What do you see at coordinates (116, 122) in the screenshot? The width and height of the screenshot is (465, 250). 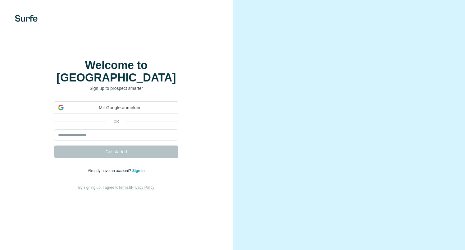 I see `p: or` at bounding box center [116, 122].